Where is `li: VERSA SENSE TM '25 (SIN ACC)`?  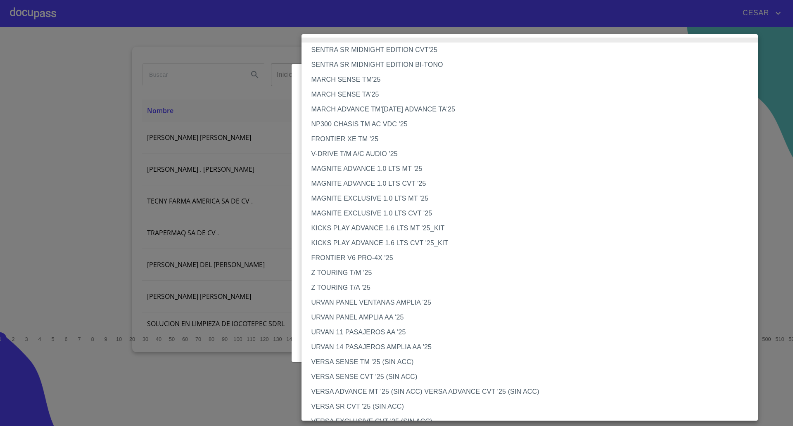 li: VERSA SENSE TM '25 (SIN ACC) is located at coordinates (534, 362).